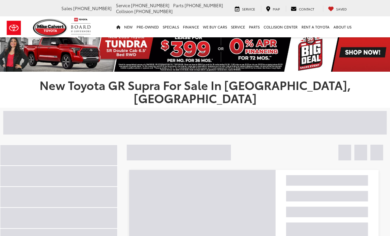 This screenshot has width=390, height=236. Describe the element at coordinates (281, 27) in the screenshot. I see `a: Collision Center` at that location.